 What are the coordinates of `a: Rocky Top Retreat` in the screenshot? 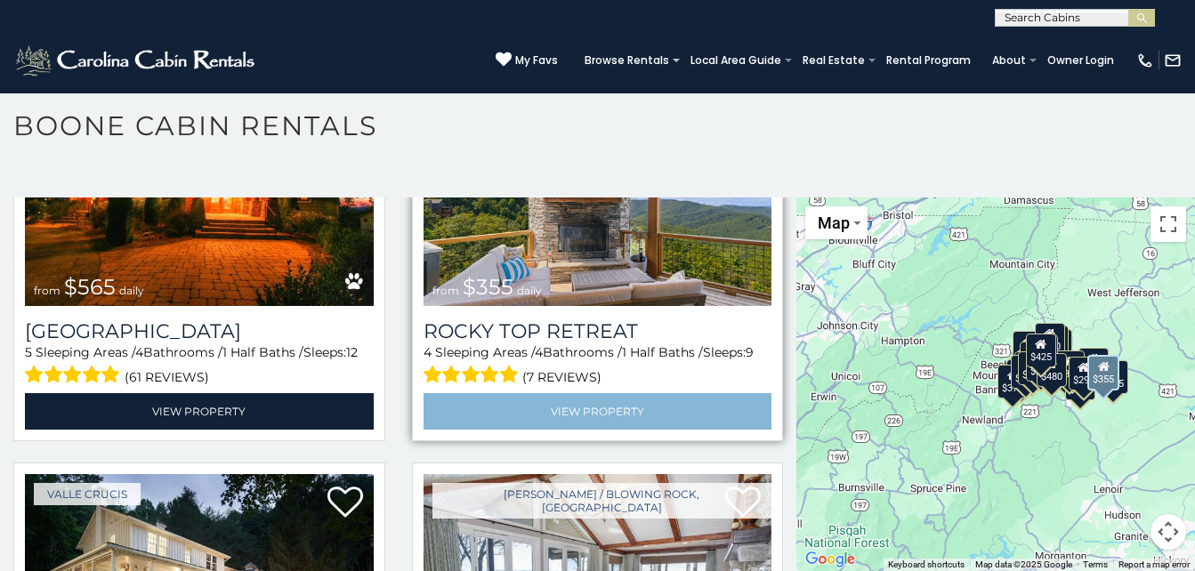 It's located at (598, 331).